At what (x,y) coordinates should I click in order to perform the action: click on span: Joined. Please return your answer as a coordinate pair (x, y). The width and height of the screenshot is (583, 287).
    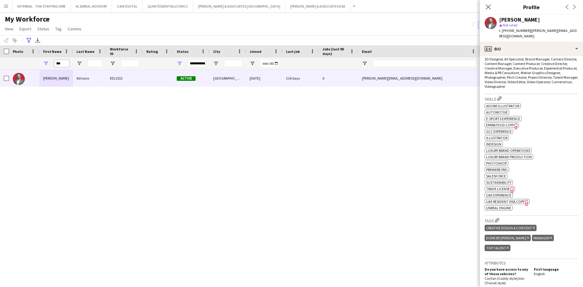
    Looking at the image, I should click on (255, 51).